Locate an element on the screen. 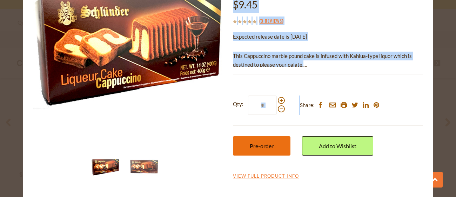  a: 0 Reviews is located at coordinates (271, 21).